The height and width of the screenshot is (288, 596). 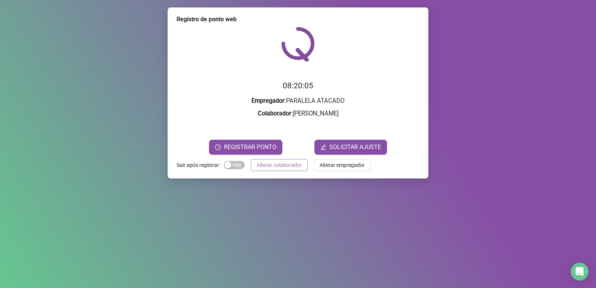 I want to click on span: edit, so click(x=324, y=147).